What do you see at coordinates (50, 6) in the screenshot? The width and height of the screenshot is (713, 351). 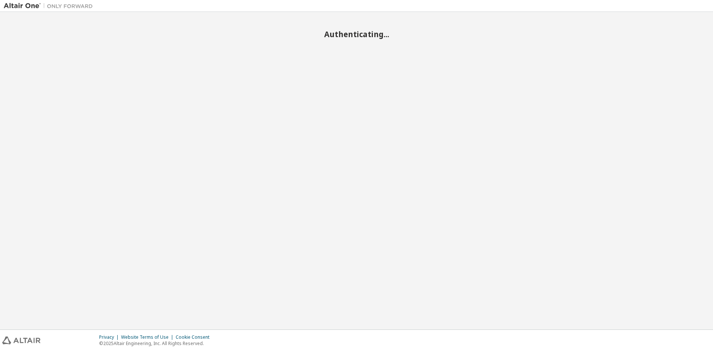 I see `img: Altair One` at bounding box center [50, 6].